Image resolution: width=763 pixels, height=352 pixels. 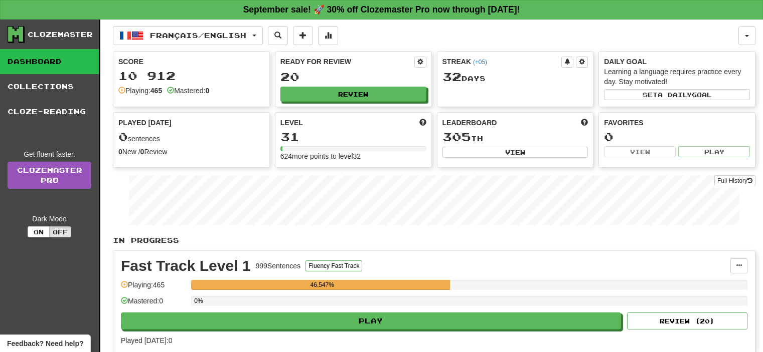 What do you see at coordinates (198, 35) in the screenshot?
I see `span: Français / English` at bounding box center [198, 35].